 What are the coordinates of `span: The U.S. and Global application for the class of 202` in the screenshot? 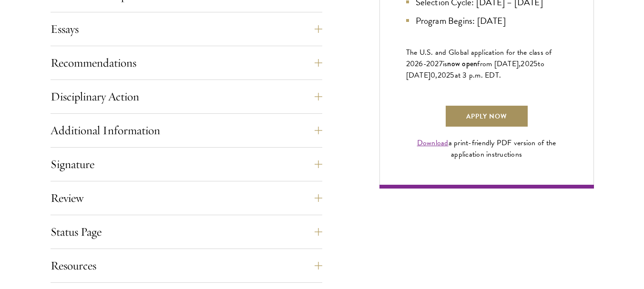 It's located at (479, 58).